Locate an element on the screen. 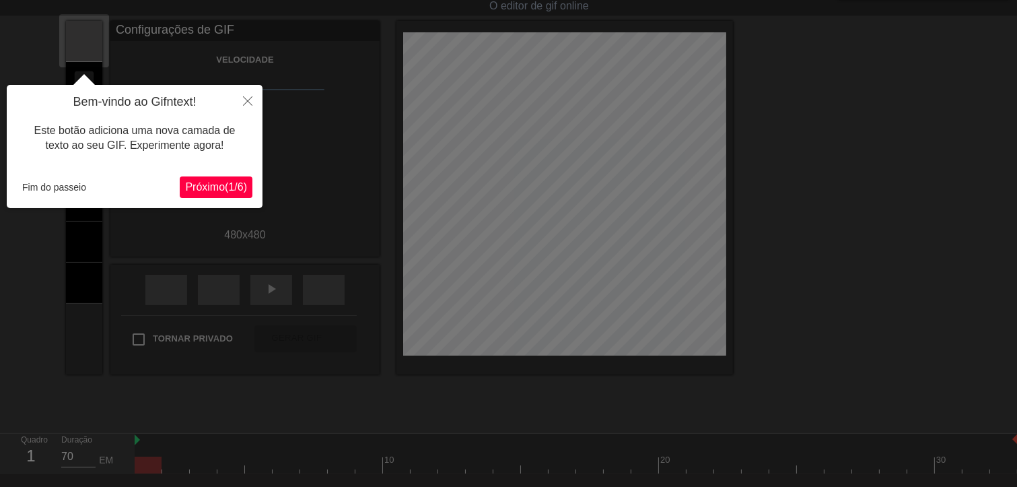 The image size is (1017, 487). font: 1 is located at coordinates (231, 186).